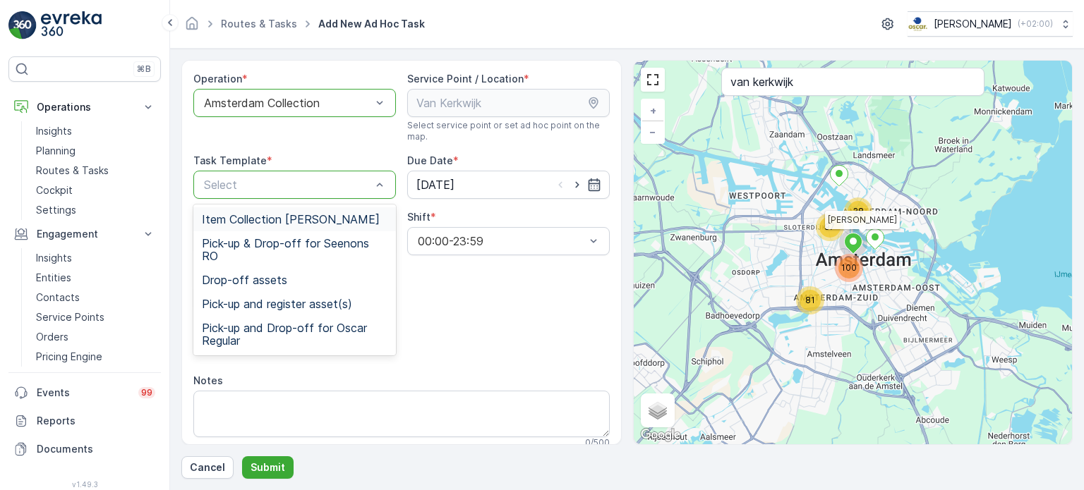  I want to click on p: Reports, so click(96, 421).